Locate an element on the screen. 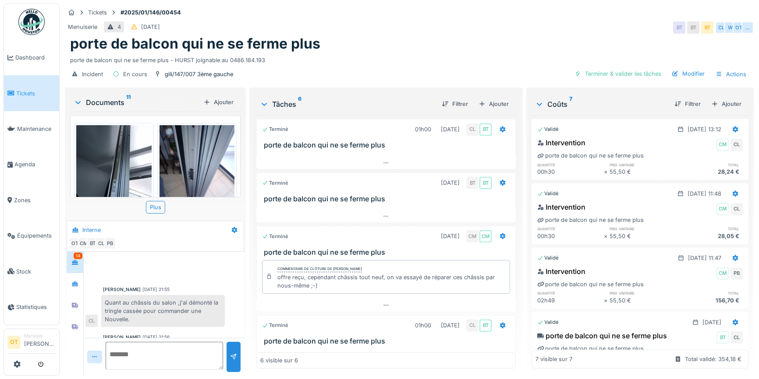  div: 6 visible sur 6 is located at coordinates (279, 360).